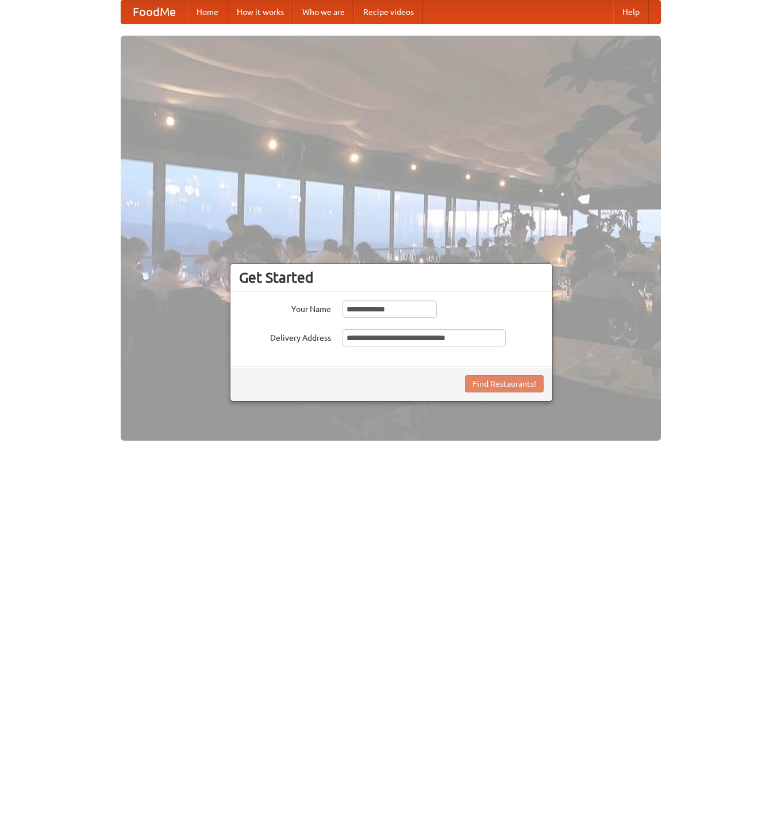  Describe the element at coordinates (260, 12) in the screenshot. I see `a: How it works` at that location.